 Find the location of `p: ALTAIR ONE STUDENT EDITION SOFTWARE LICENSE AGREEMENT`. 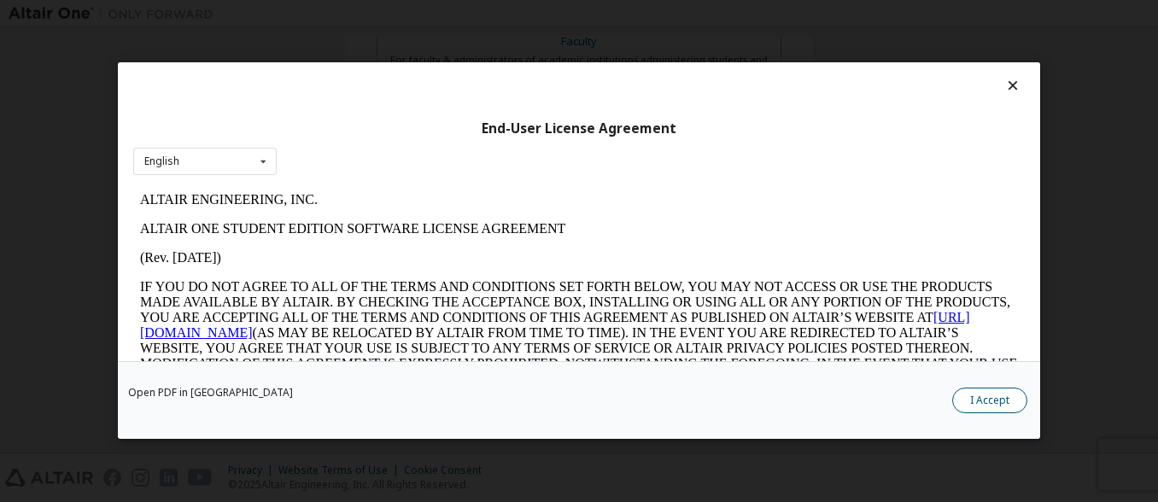

p: ALTAIR ONE STUDENT EDITION SOFTWARE LICENSE AGREEMENT is located at coordinates (446, 44).